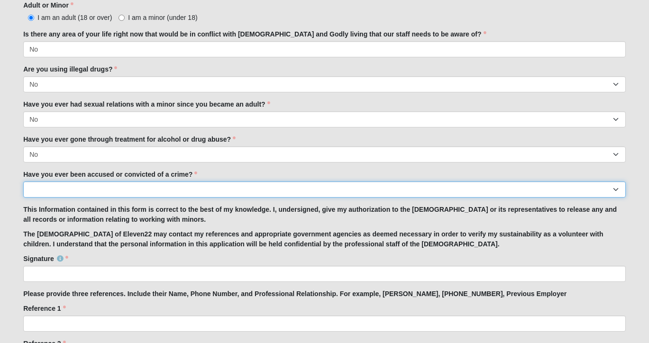 The image size is (649, 343). I want to click on label: Have you ever gone through treatment for alcohol or drug abuse?, so click(129, 139).